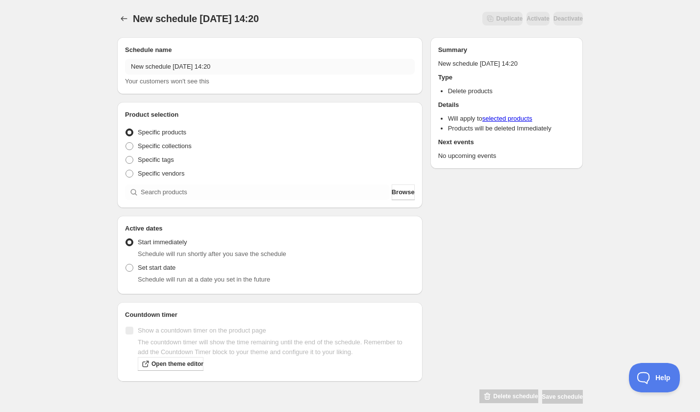 This screenshot has width=700, height=412. Describe the element at coordinates (270, 315) in the screenshot. I see `h2: Countdown timer` at that location.